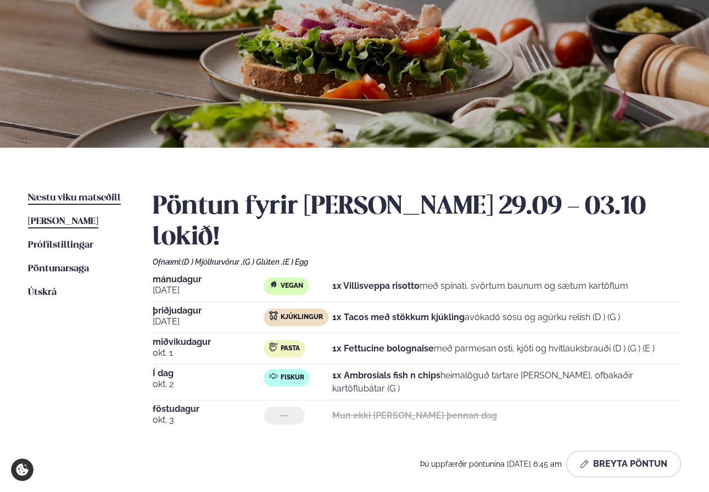  What do you see at coordinates (58, 269) in the screenshot?
I see `a: Pöntunarsaga` at bounding box center [58, 269].